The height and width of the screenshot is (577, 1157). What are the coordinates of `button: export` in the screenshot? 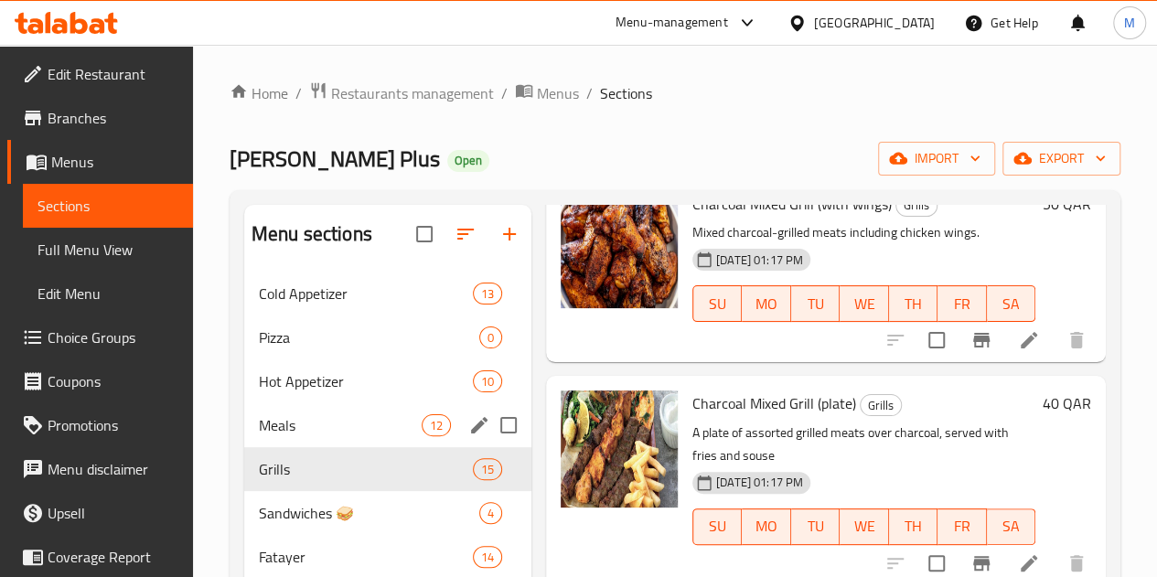 It's located at (1061, 158).